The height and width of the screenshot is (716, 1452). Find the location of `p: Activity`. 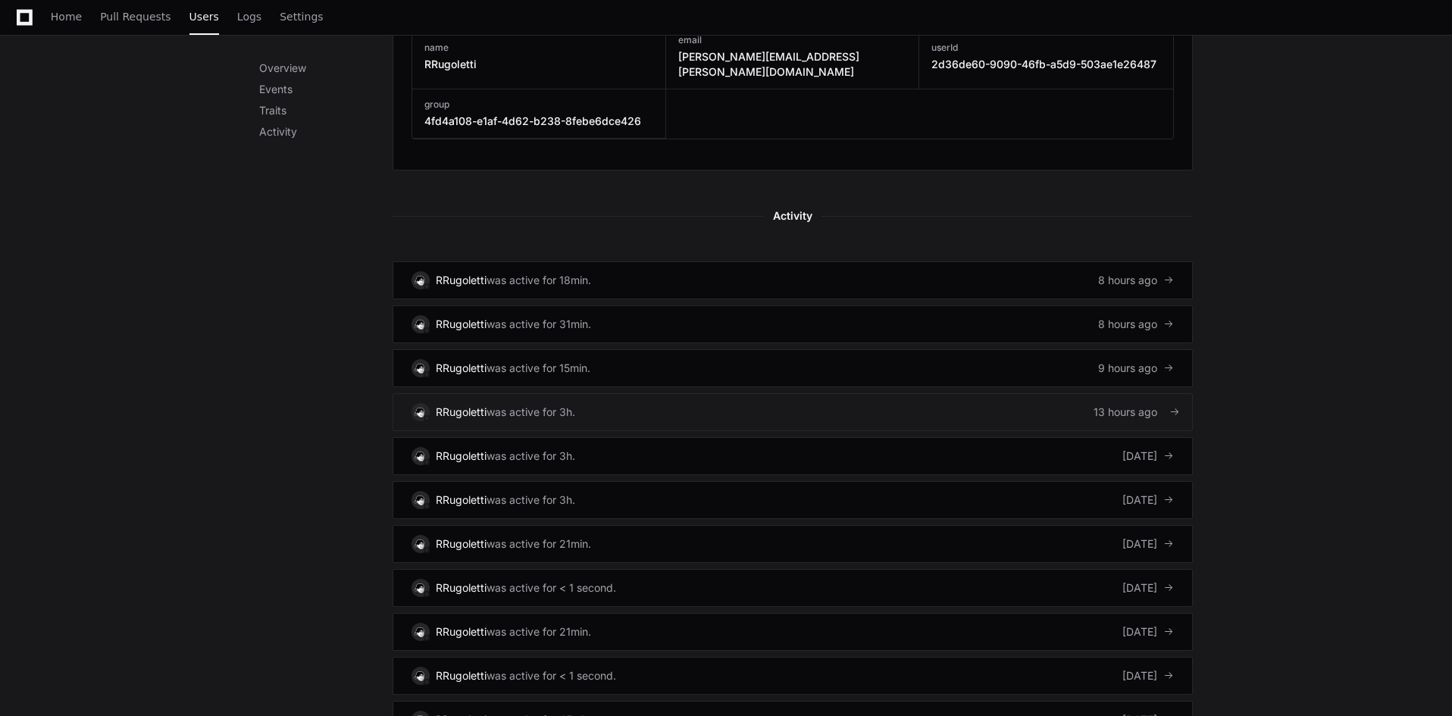

p: Activity is located at coordinates (326, 132).